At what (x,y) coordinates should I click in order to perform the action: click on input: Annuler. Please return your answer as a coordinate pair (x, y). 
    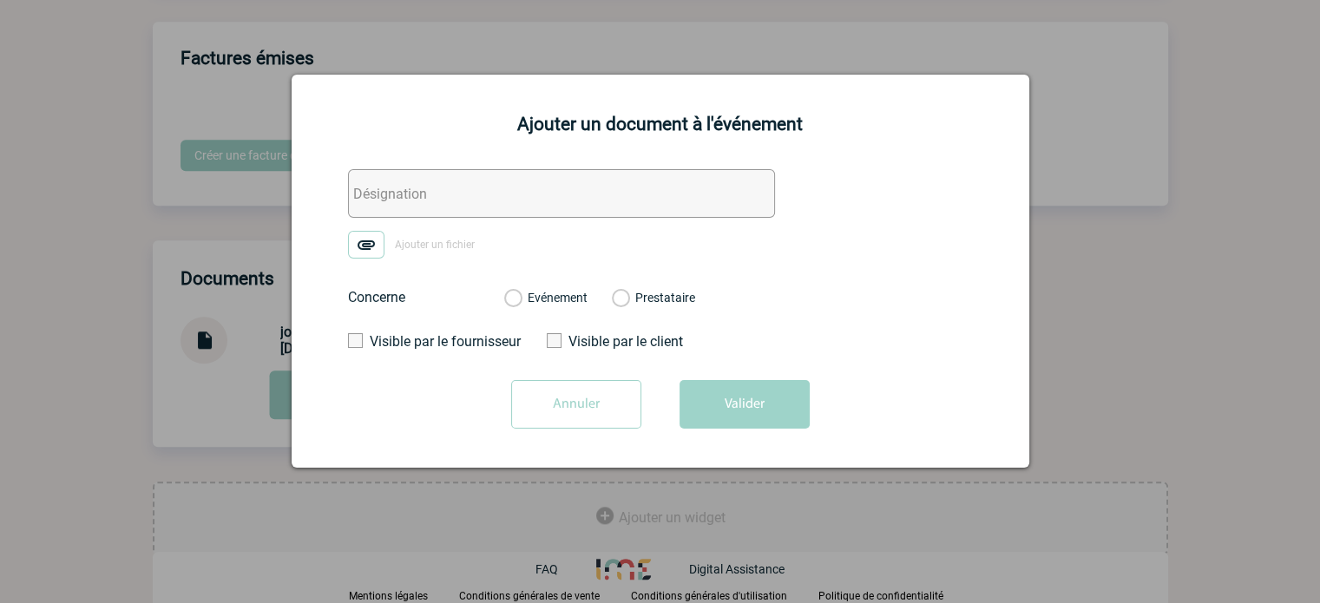
    Looking at the image, I should click on (576, 404).